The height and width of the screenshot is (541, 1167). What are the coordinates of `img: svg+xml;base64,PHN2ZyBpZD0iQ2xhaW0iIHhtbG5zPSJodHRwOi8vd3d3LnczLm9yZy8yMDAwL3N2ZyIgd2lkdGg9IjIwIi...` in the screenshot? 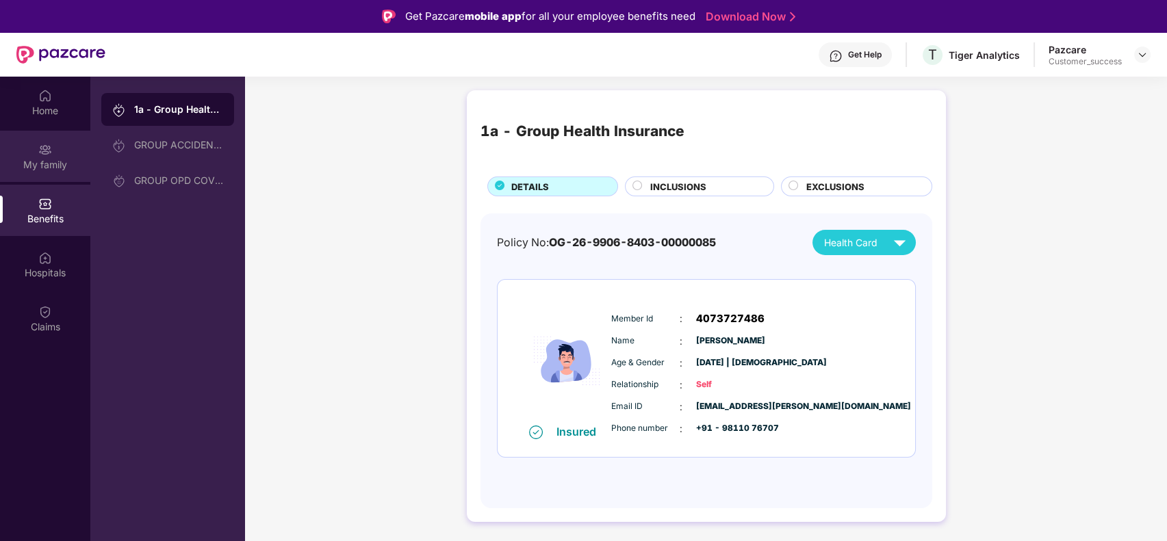 It's located at (45, 312).